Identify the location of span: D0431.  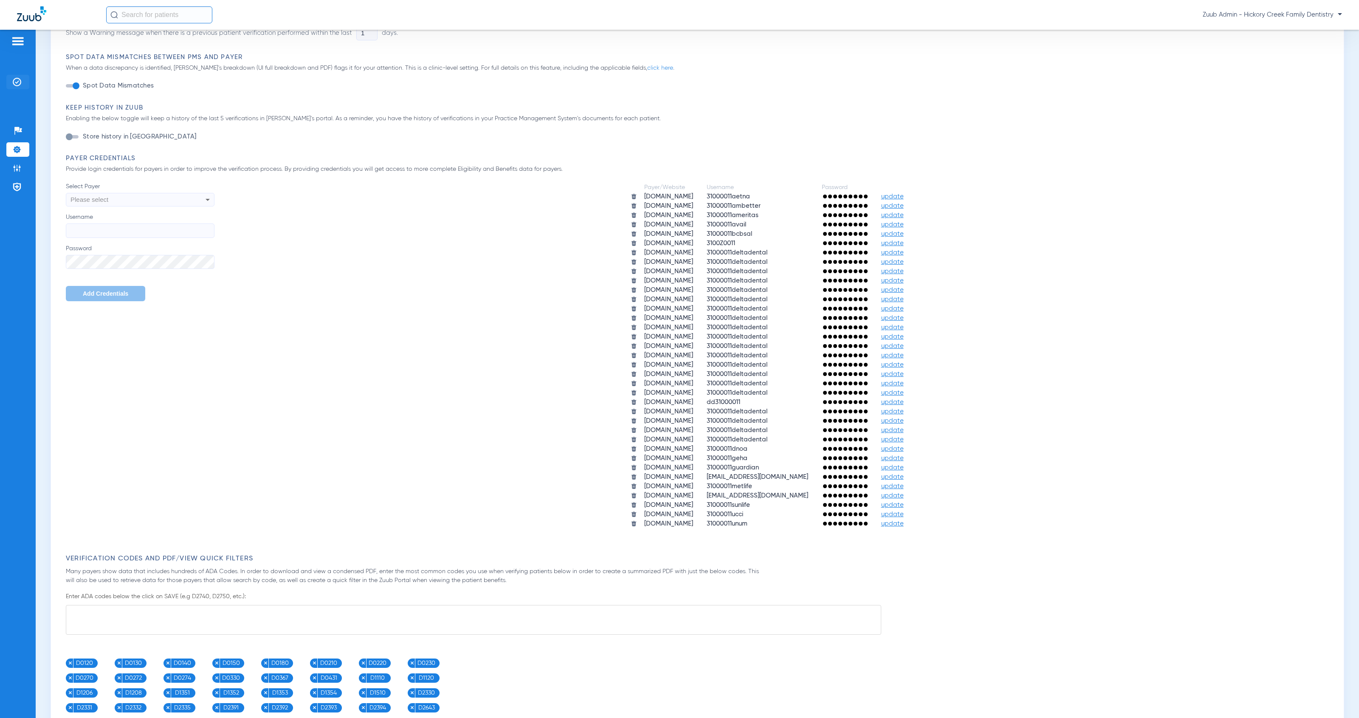
(329, 678).